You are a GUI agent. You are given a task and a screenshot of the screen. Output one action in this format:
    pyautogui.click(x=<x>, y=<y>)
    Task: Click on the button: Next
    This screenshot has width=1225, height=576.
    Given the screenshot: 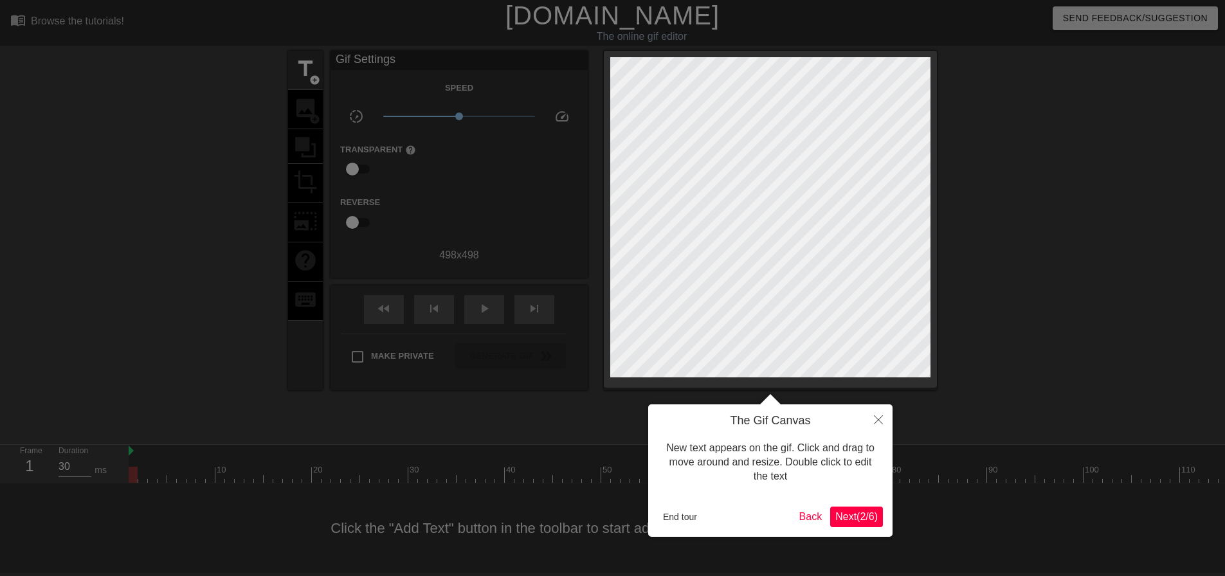 What is the action you would take?
    pyautogui.click(x=856, y=517)
    